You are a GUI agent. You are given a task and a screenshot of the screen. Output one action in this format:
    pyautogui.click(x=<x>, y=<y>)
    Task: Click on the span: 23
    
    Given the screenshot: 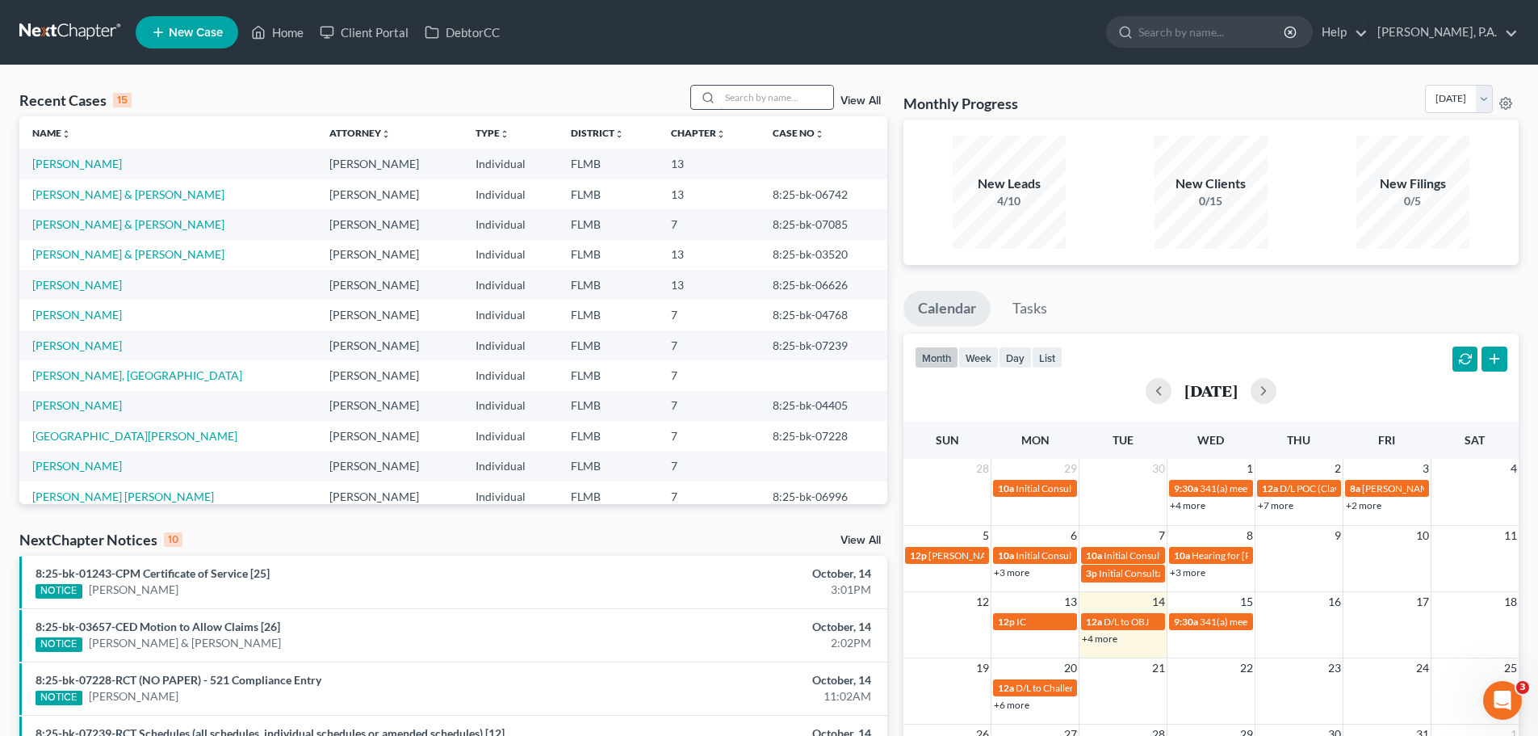 What is the action you would take?
    pyautogui.click(x=1335, y=668)
    